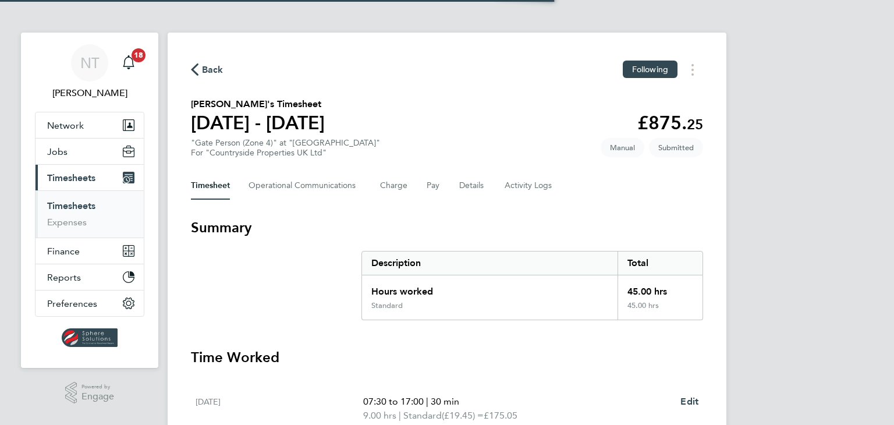 This screenshot has height=425, width=894. What do you see at coordinates (72, 303) in the screenshot?
I see `span: Preferences` at bounding box center [72, 303].